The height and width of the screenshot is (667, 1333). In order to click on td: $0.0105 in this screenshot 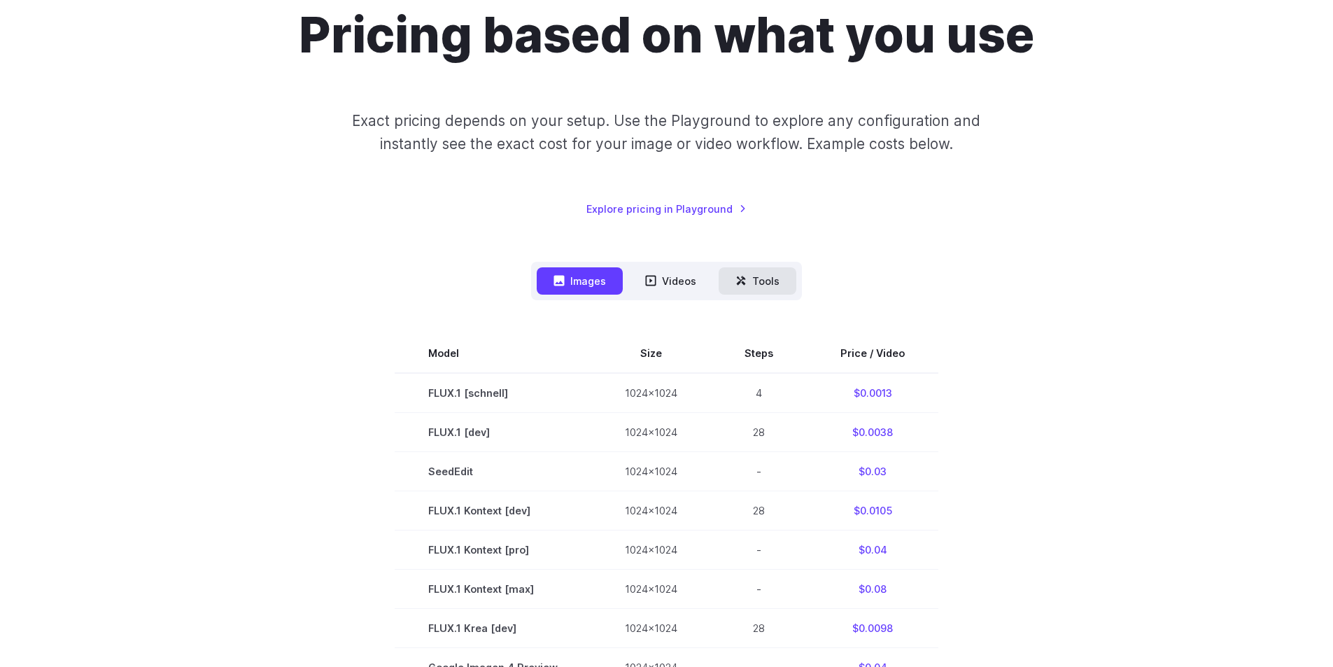, I will do `click(872, 510)`.